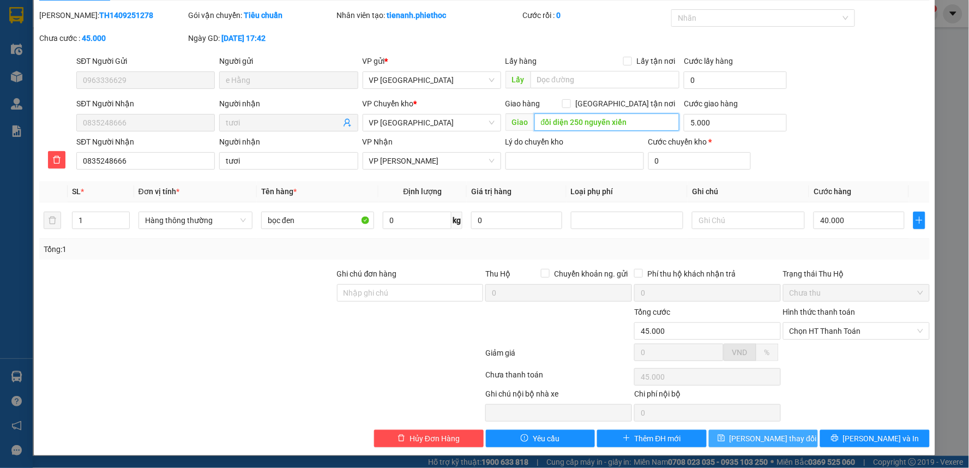 The width and height of the screenshot is (969, 468). Describe the element at coordinates (428, 438) in the screenshot. I see `button: deleteHủy Đơn Hàng` at that location.